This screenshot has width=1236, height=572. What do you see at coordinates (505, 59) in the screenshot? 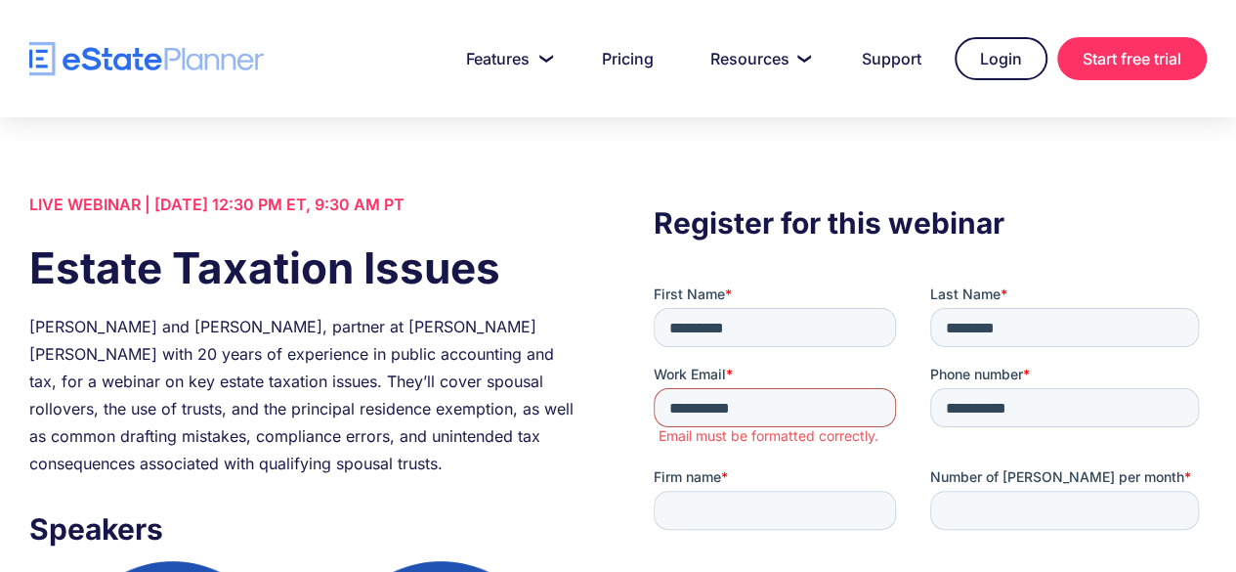
I see `a: Features` at bounding box center [505, 59].